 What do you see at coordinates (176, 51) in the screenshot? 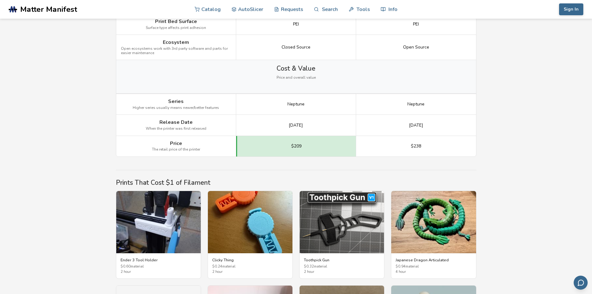
I see `span: Open ecosystems work with 3rd party software and parts for easier maintenance` at bounding box center [176, 51].